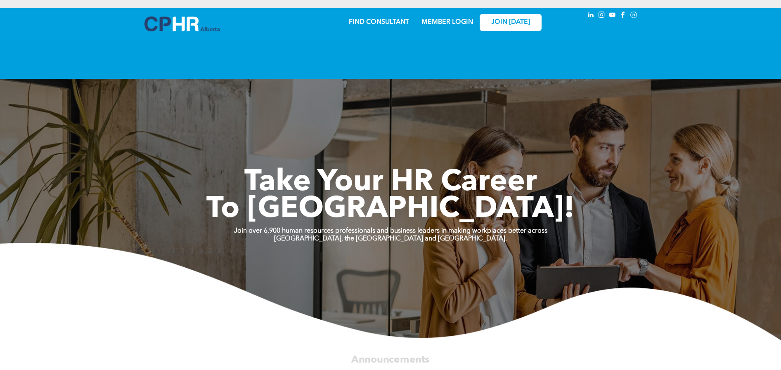 The image size is (781, 370). Describe the element at coordinates (447, 22) in the screenshot. I see `a: MEMBER LOGIN` at that location.